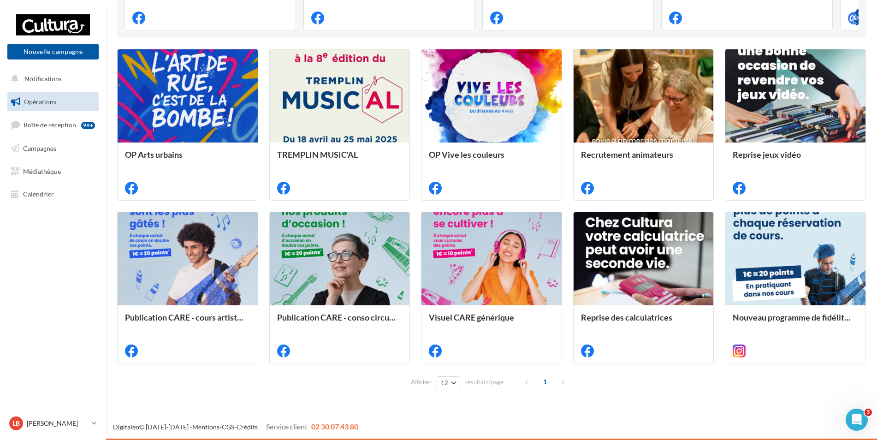  Describe the element at coordinates (40, 148) in the screenshot. I see `span: Campagnes` at that location.